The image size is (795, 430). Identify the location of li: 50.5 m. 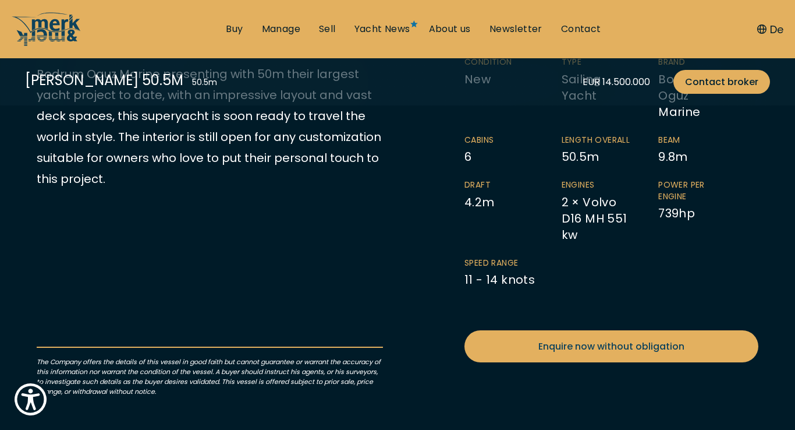
(610, 150).